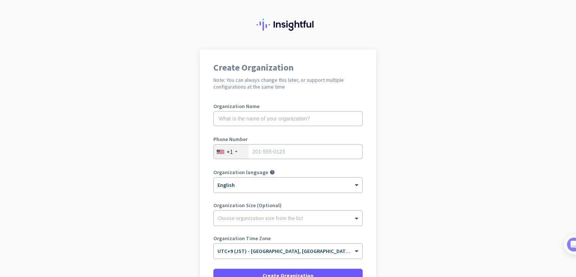 Image resolution: width=576 pixels, height=277 pixels. What do you see at coordinates (288, 152) in the screenshot?
I see `input: 201-555-0123` at bounding box center [288, 152].